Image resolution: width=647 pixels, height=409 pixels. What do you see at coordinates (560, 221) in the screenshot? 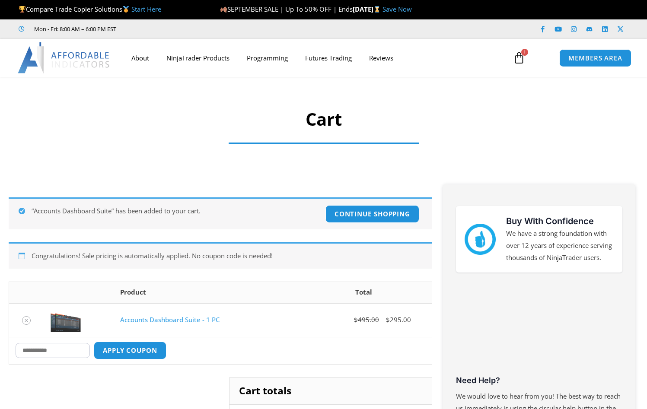
I see `h3: Buy With Confidence` at bounding box center [560, 221].